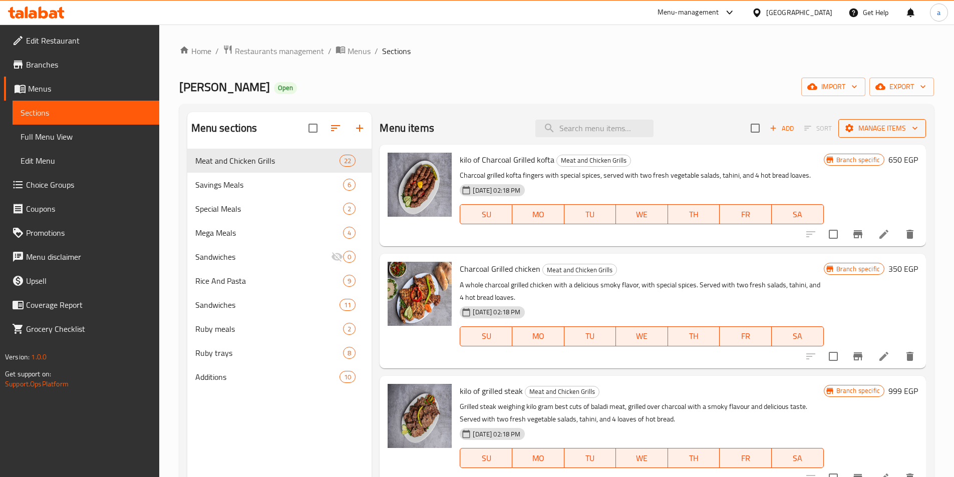 This screenshot has width=954, height=477. What do you see at coordinates (279, 269) in the screenshot?
I see `nav: Menu sections` at bounding box center [279, 269].